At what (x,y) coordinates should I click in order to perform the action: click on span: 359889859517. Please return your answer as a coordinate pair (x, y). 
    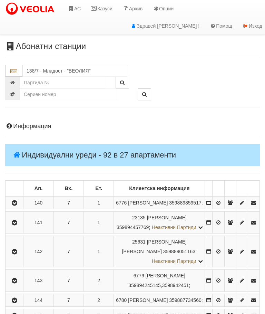
    Looking at the image, I should click on (185, 203).